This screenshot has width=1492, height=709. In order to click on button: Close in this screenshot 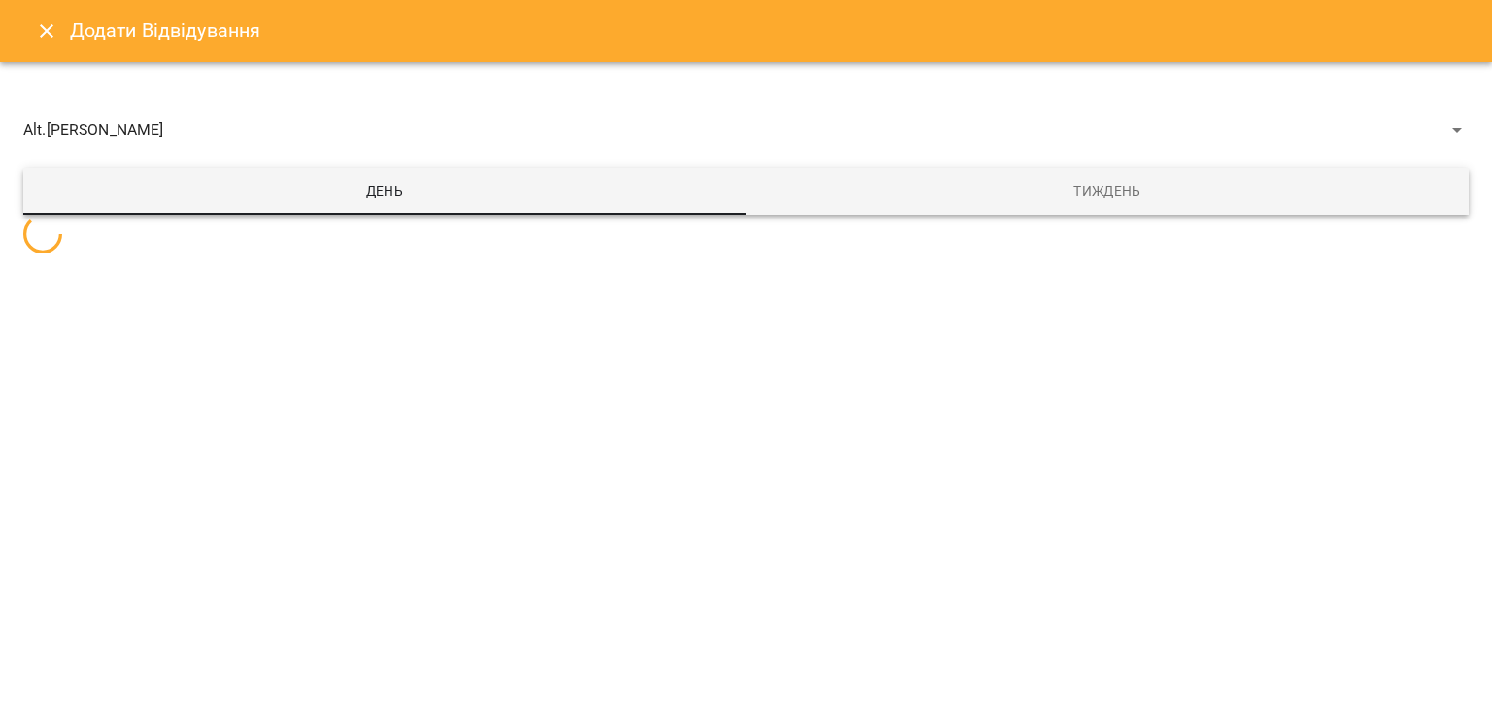, I will do `click(47, 31)`.